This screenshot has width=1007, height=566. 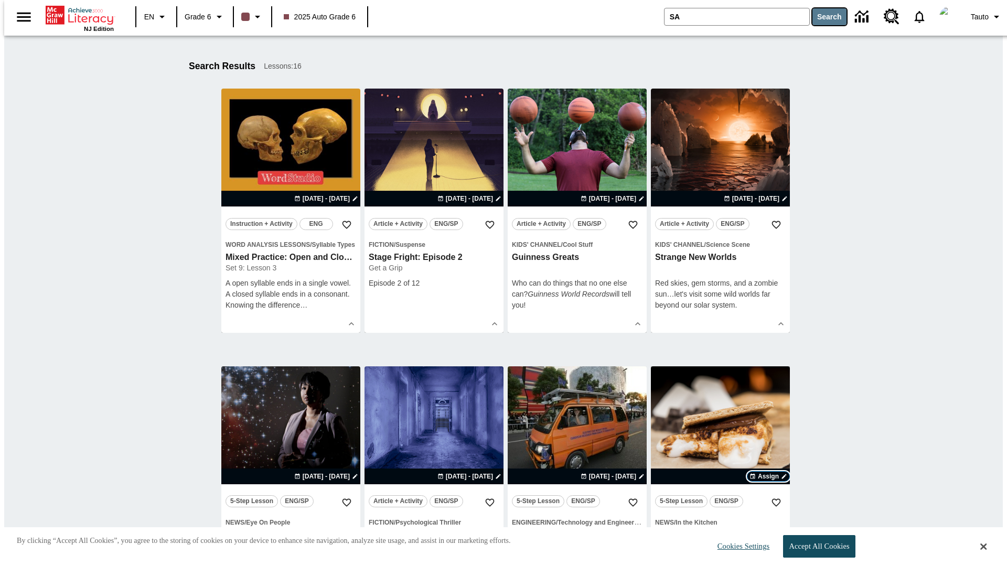 What do you see at coordinates (268, 523) in the screenshot?
I see `span: Eye On People` at bounding box center [268, 523].